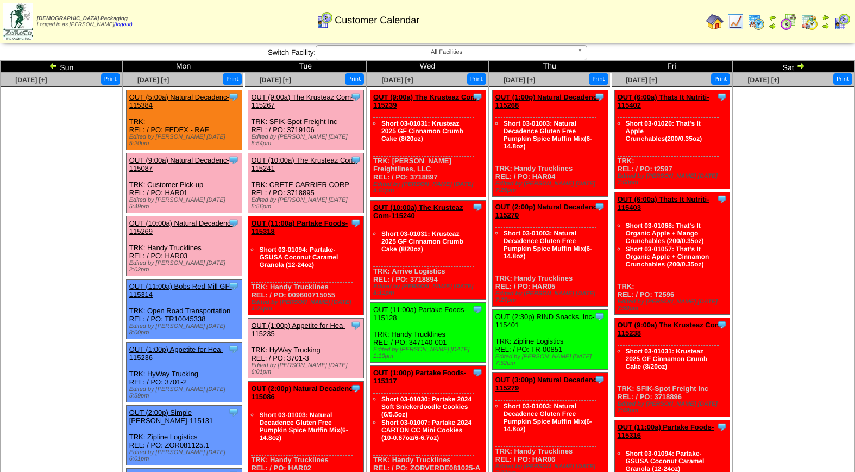  I want to click on a: OUT (10:00a) The Krusteaz Com-115241, so click(304, 164).